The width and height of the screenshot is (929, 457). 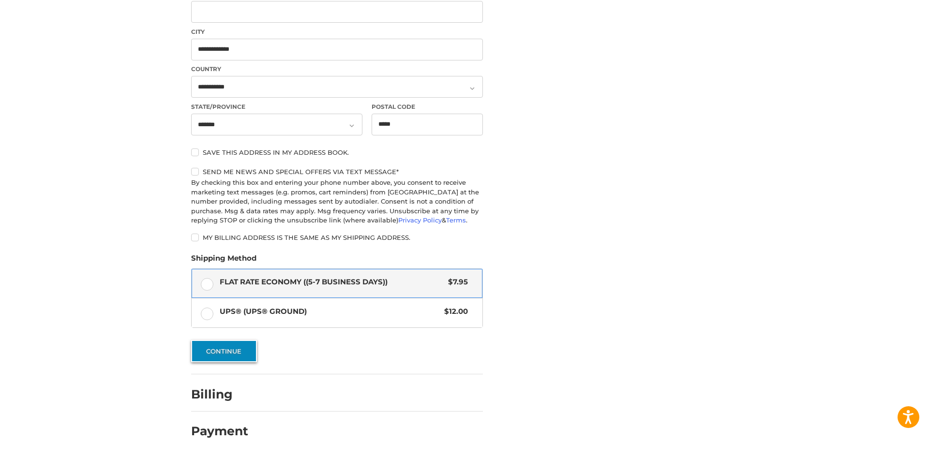 I want to click on label: Postal Code, so click(x=427, y=107).